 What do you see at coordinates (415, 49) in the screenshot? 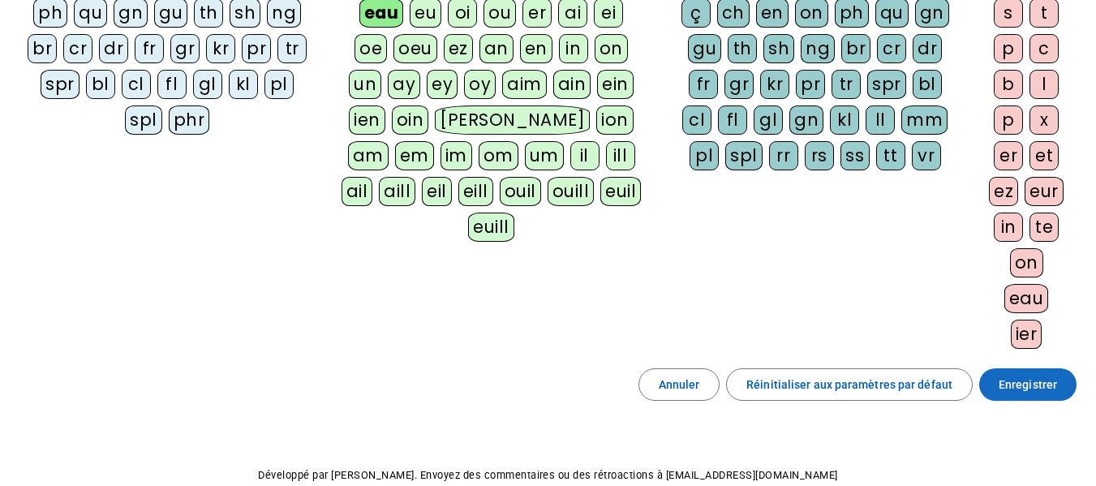
I see `div: oeu` at bounding box center [415, 49].